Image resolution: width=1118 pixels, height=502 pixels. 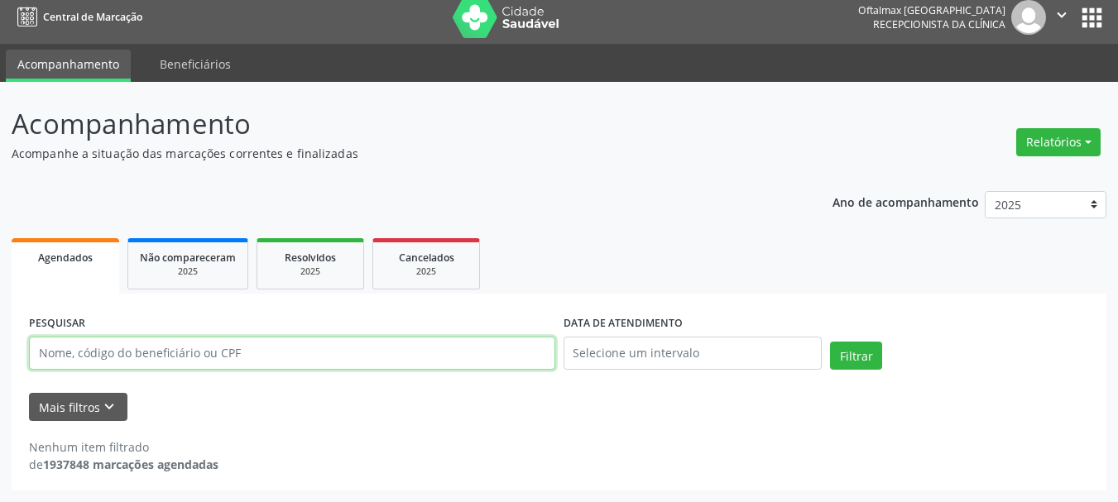 What do you see at coordinates (93, 17) in the screenshot?
I see `span: Central de Marcação` at bounding box center [93, 17].